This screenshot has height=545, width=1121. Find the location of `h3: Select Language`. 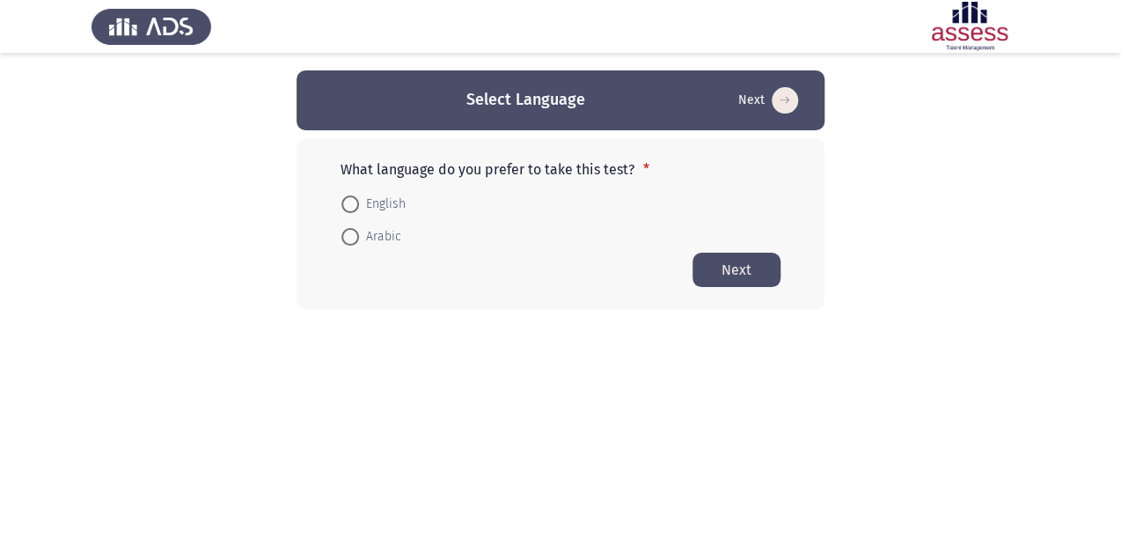

h3: Select Language is located at coordinates (526, 99).